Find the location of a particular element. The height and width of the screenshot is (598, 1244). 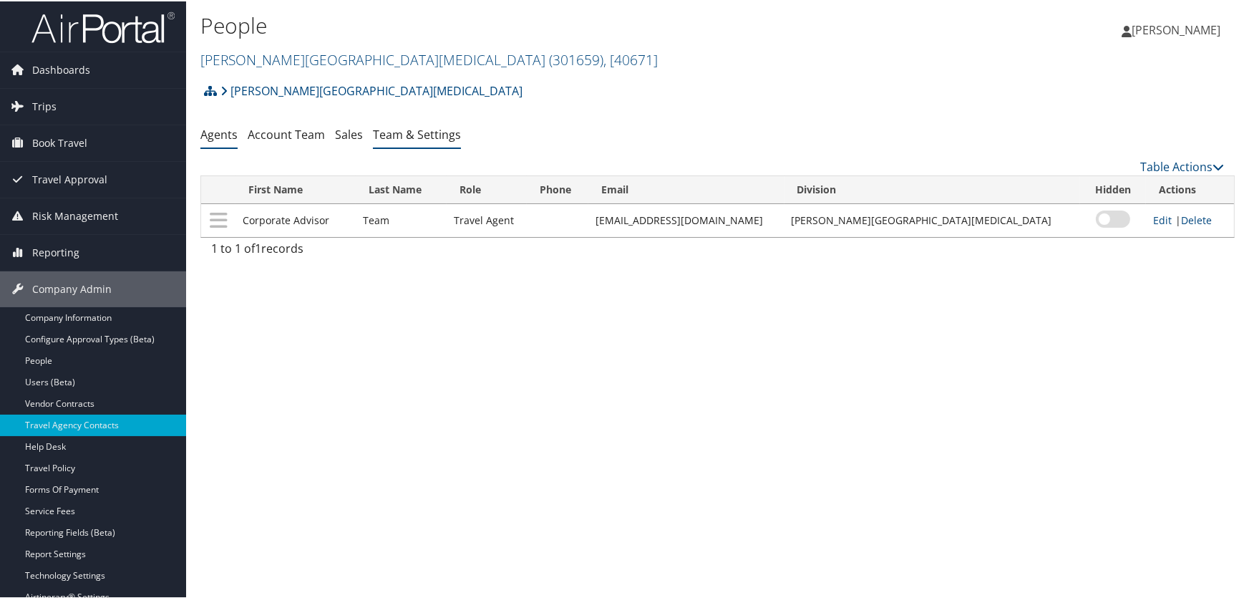

span: Book Travel is located at coordinates (59, 142).